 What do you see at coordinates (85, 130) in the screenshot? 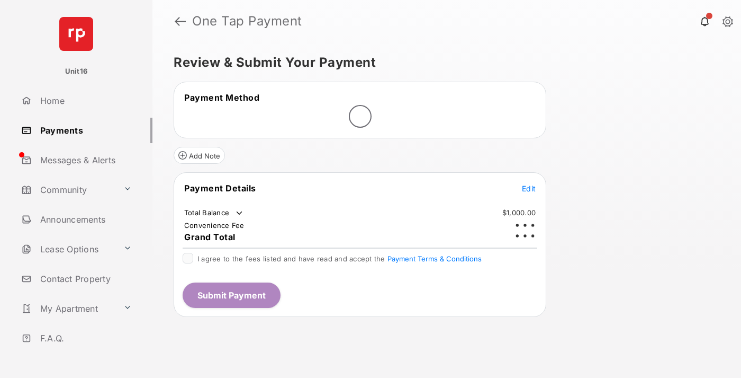
I see `a: Payments` at bounding box center [85, 130].